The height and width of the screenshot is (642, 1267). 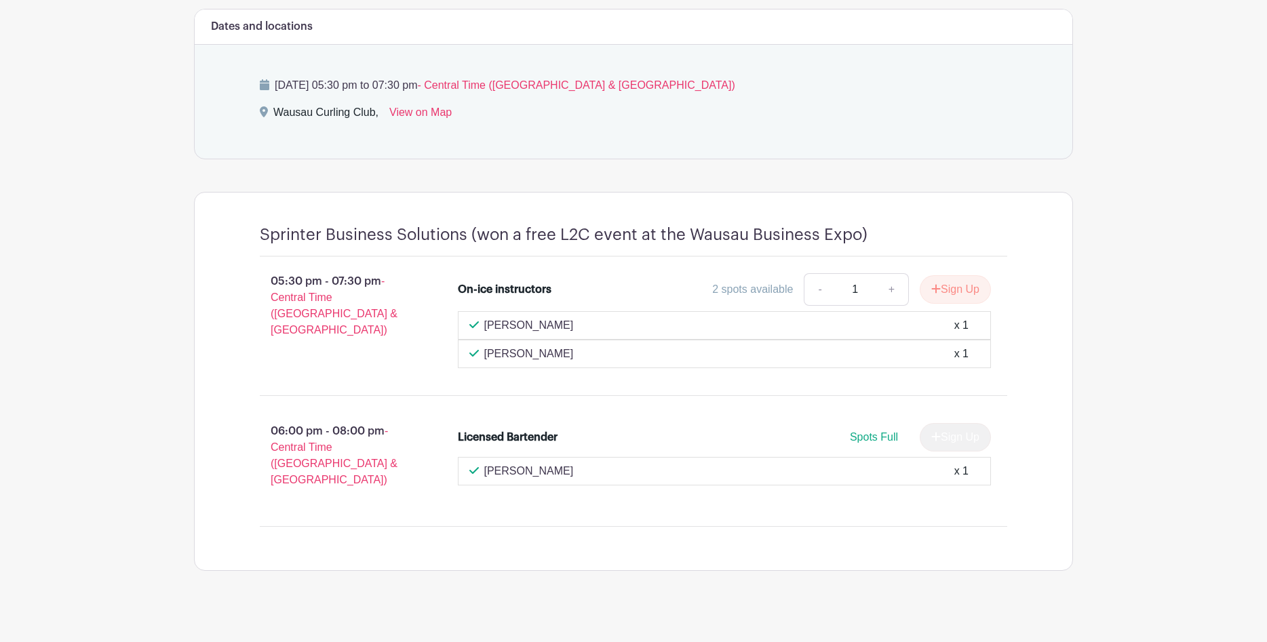 I want to click on p: 05:30 pm - 07:30 pm, so click(x=337, y=306).